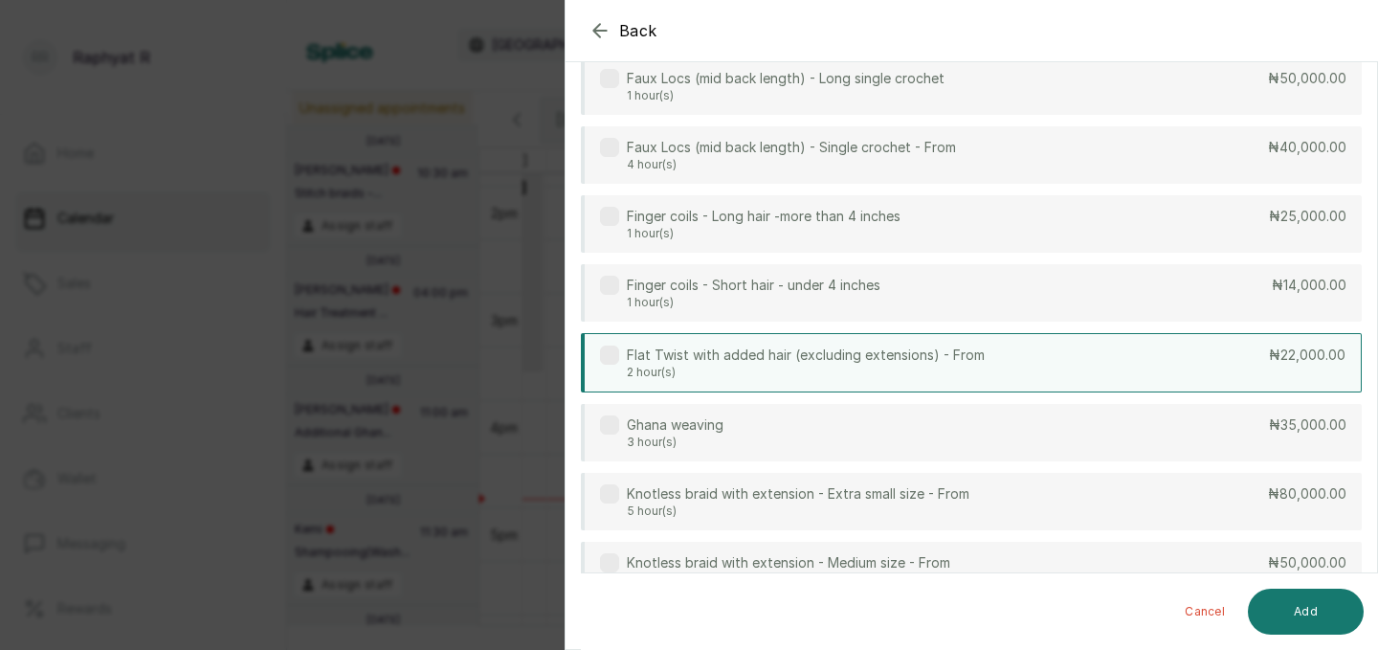 The image size is (1378, 650). What do you see at coordinates (791, 165) in the screenshot?
I see `p: 4 hour(s)` at bounding box center [791, 165].